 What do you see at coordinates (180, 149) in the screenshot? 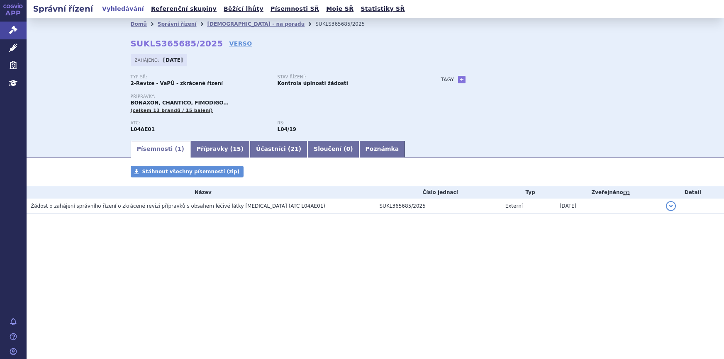
I see `span: 1` at bounding box center [180, 149].